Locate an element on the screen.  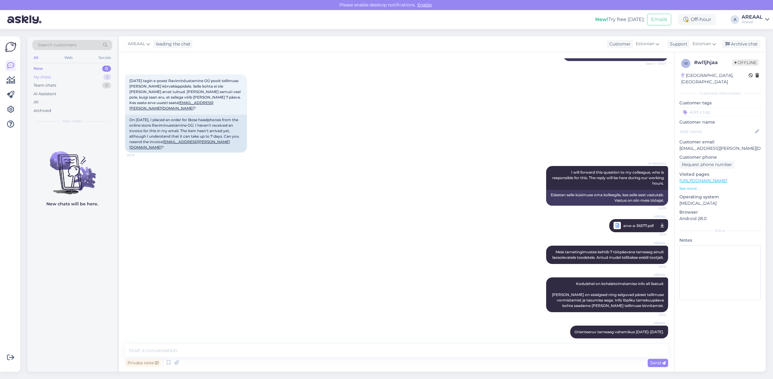
div: AI Assistant is located at coordinates (45, 94).